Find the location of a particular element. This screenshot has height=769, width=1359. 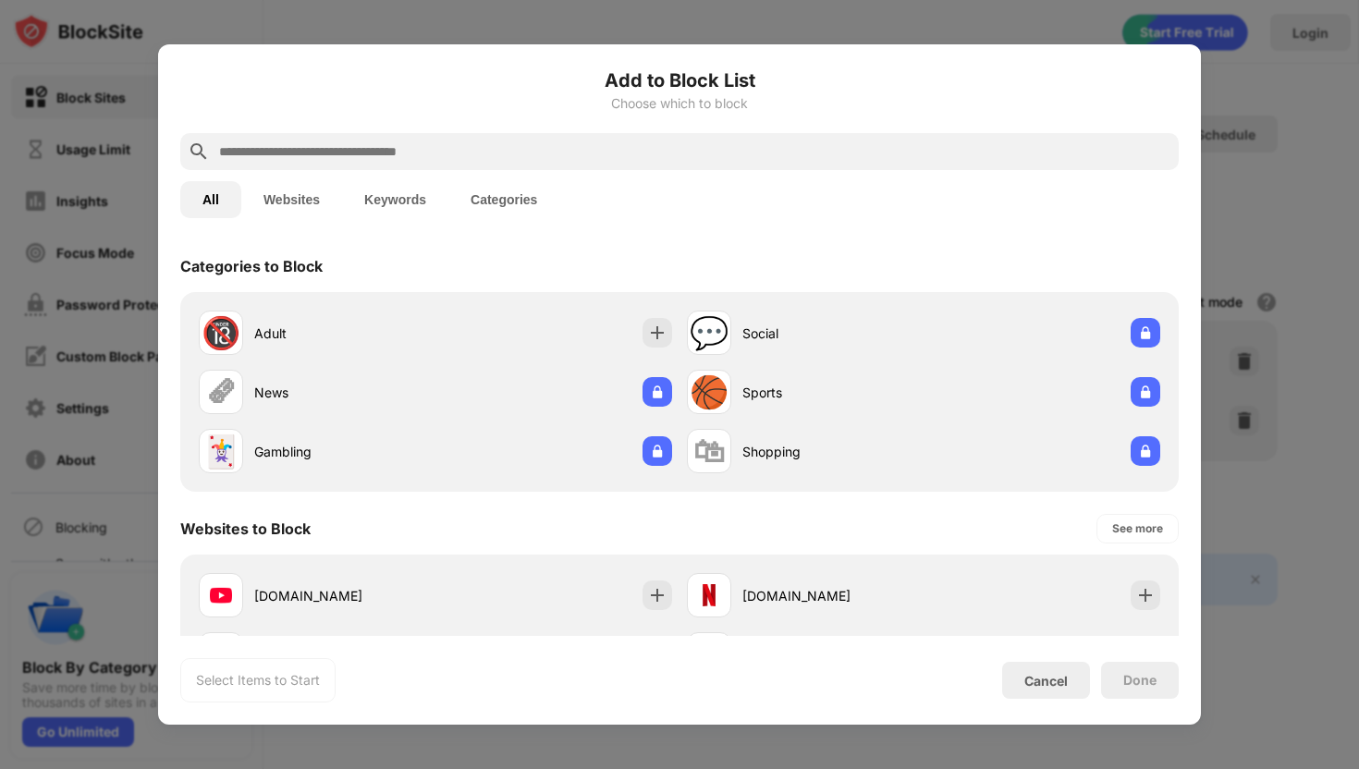

div: Social is located at coordinates (833, 333).